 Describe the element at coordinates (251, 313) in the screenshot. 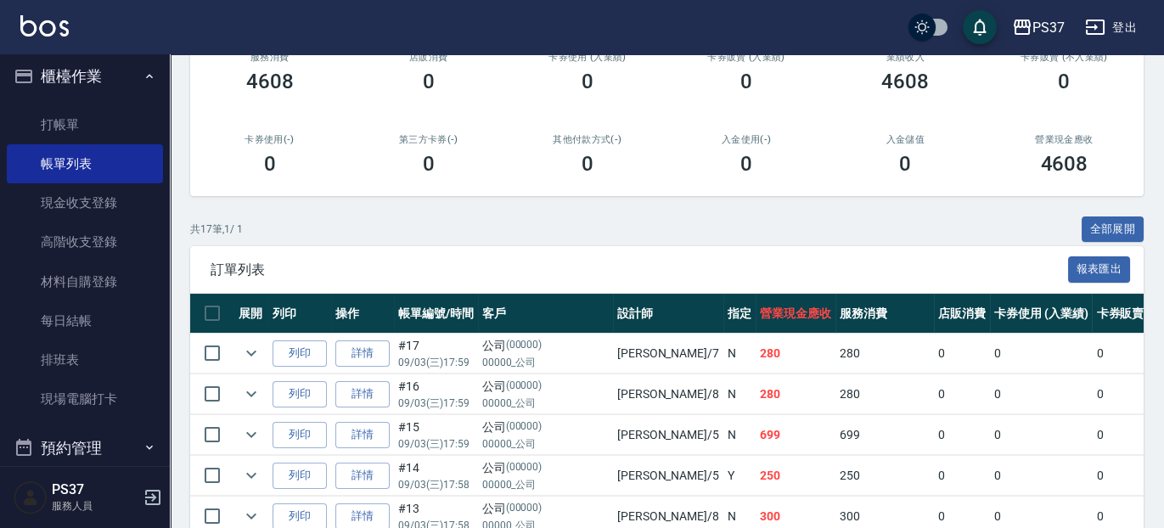

I see `th: 展開` at that location.